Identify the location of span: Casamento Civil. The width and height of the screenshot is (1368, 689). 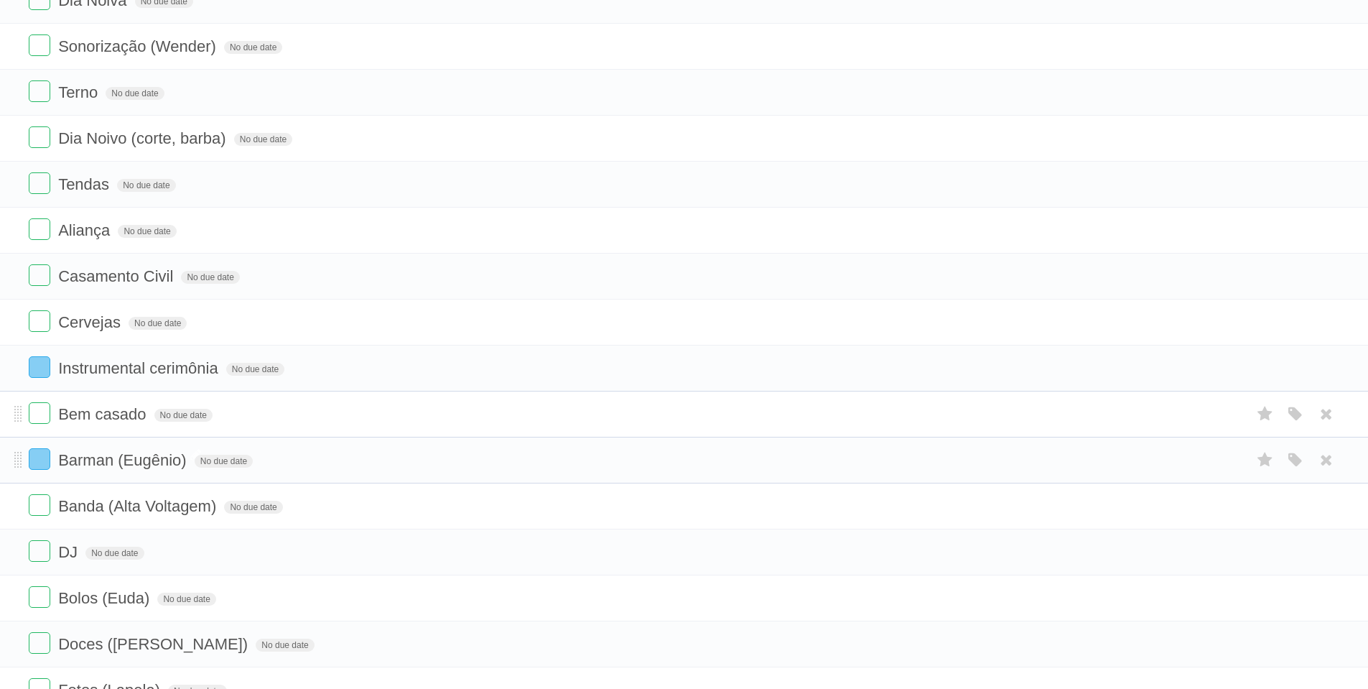
(117, 276).